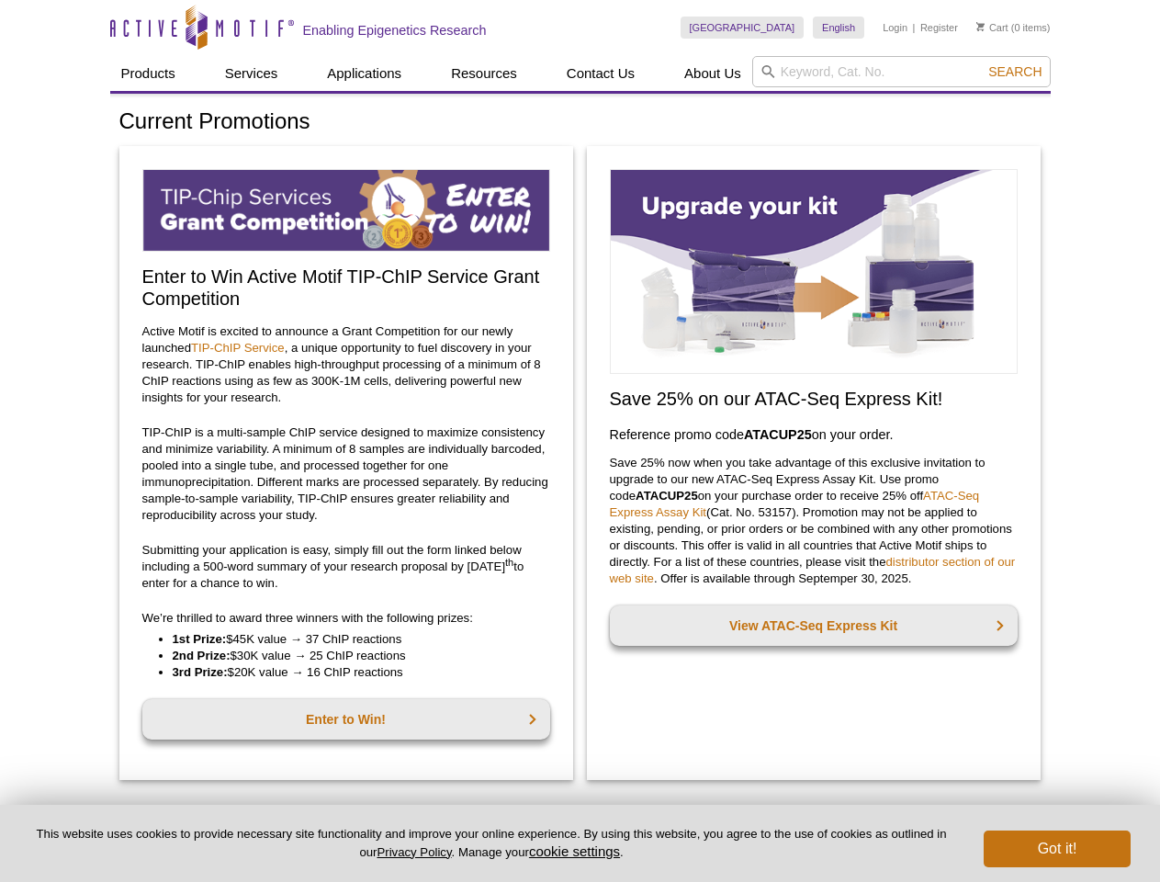  Describe the element at coordinates (1015, 72) in the screenshot. I see `span: Search` at that location.